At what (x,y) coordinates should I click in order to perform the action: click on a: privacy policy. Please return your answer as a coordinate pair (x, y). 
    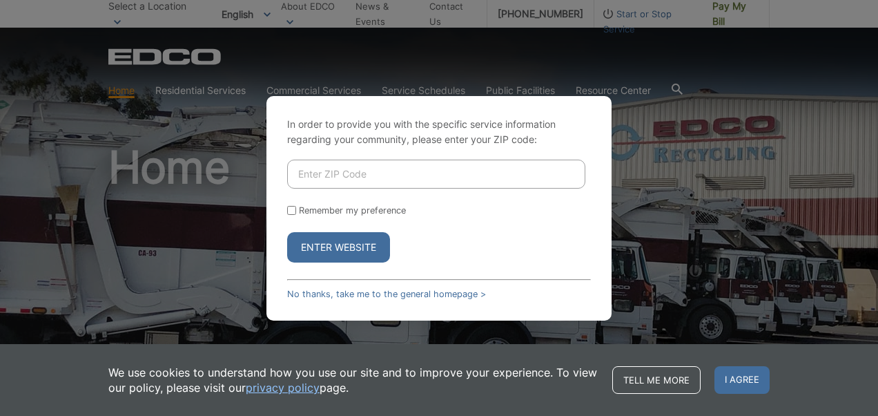
    Looking at the image, I should click on (282, 387).